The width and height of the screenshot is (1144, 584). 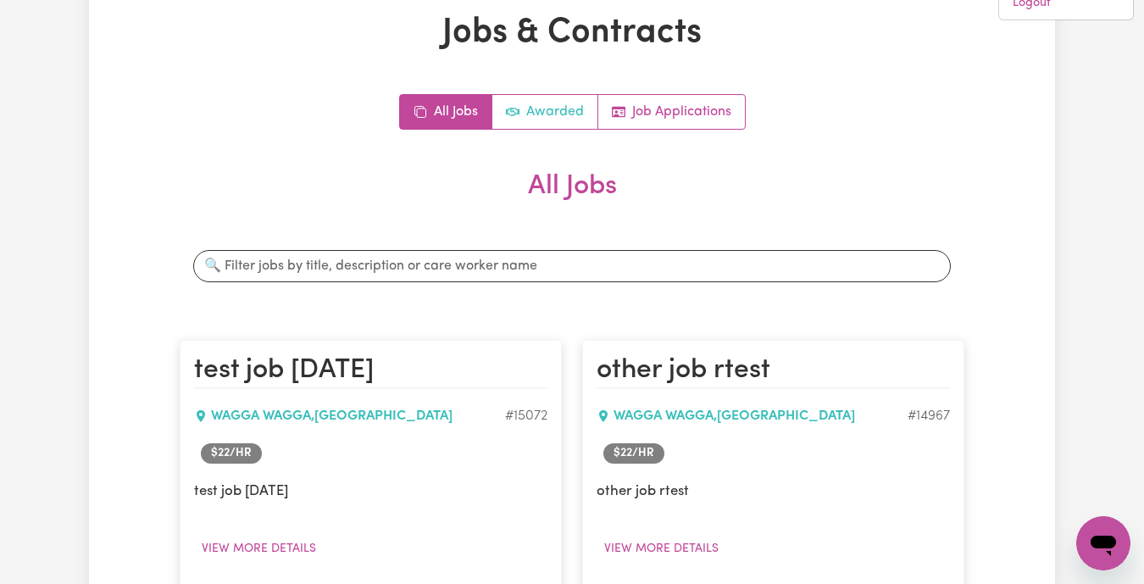 I want to click on p: other job rtest, so click(x=773, y=491).